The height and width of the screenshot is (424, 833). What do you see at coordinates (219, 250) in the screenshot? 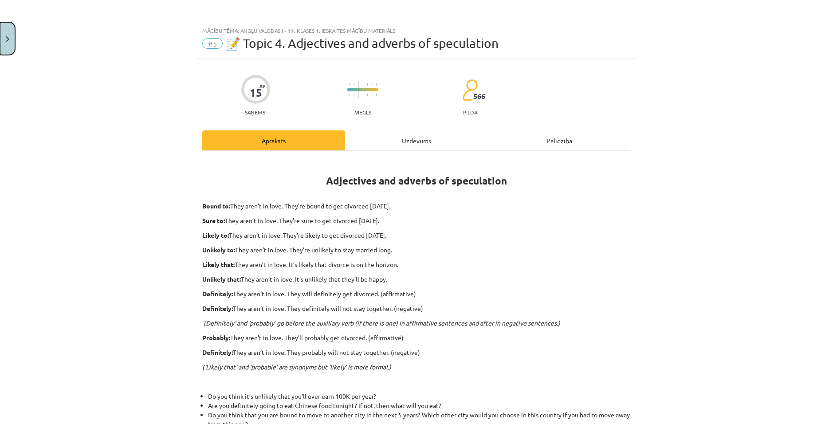
I see `strong: Unlikely to:` at bounding box center [219, 250].